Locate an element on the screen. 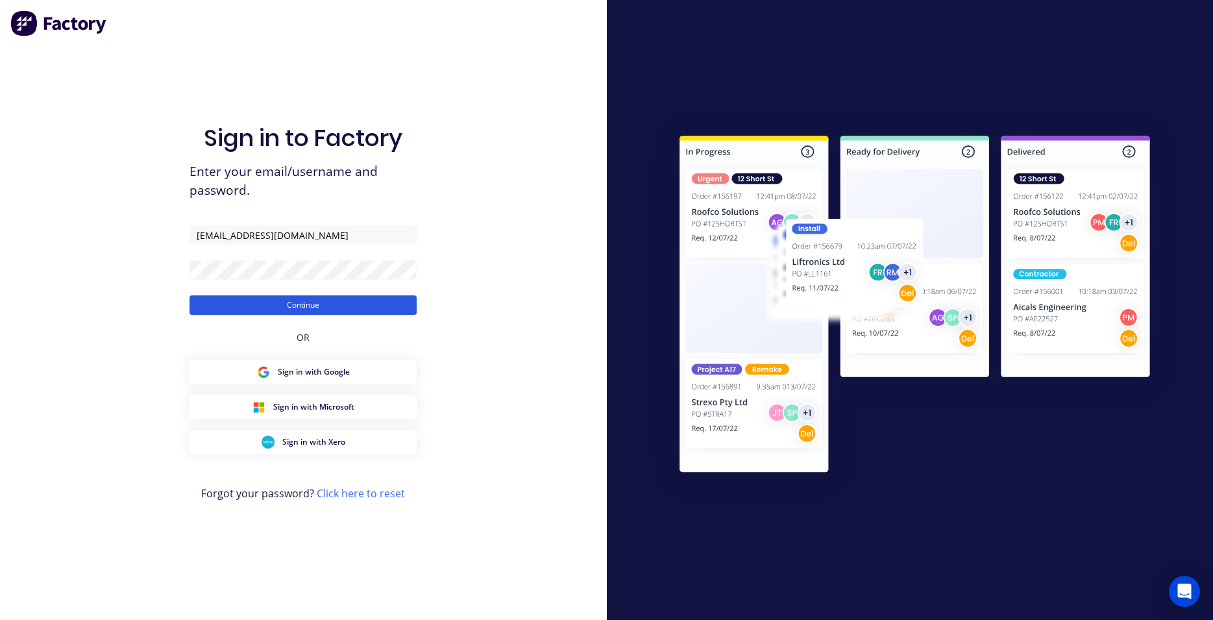 The image size is (1213, 620). span: Enter your email/username and password. is located at coordinates (303, 181).